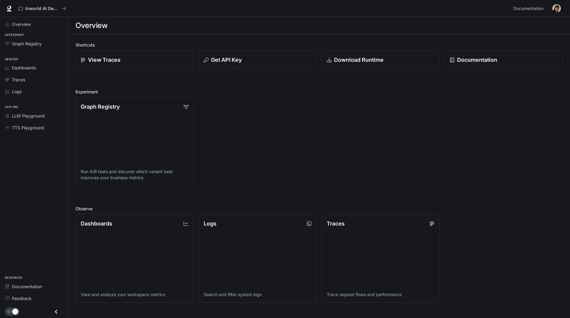 Image resolution: width=570 pixels, height=318 pixels. What do you see at coordinates (19, 79) in the screenshot?
I see `span: Traces` at bounding box center [19, 79].